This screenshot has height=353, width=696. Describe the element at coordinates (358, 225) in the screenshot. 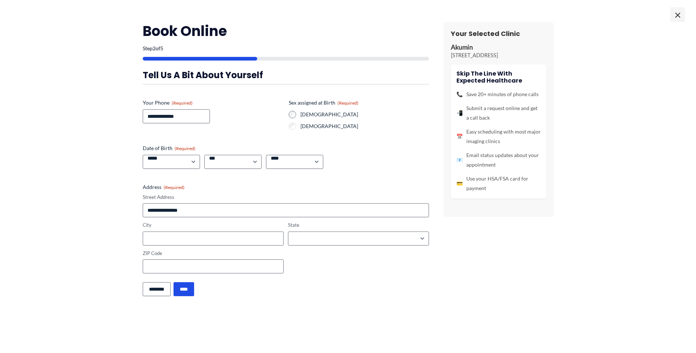

I see `label: State` at that location.